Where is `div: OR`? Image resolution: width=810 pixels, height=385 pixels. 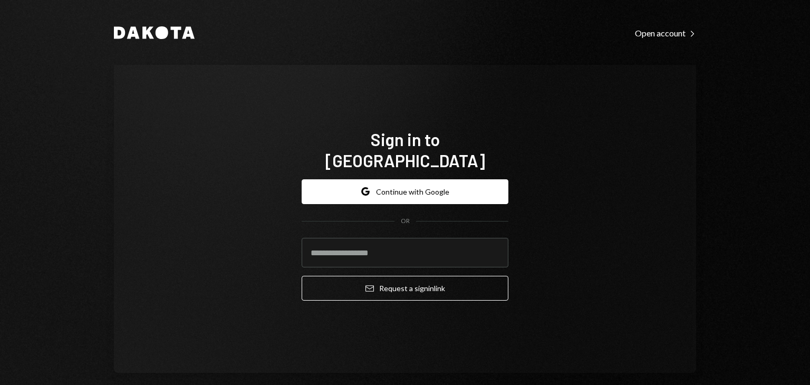 div: OR is located at coordinates (405, 221).